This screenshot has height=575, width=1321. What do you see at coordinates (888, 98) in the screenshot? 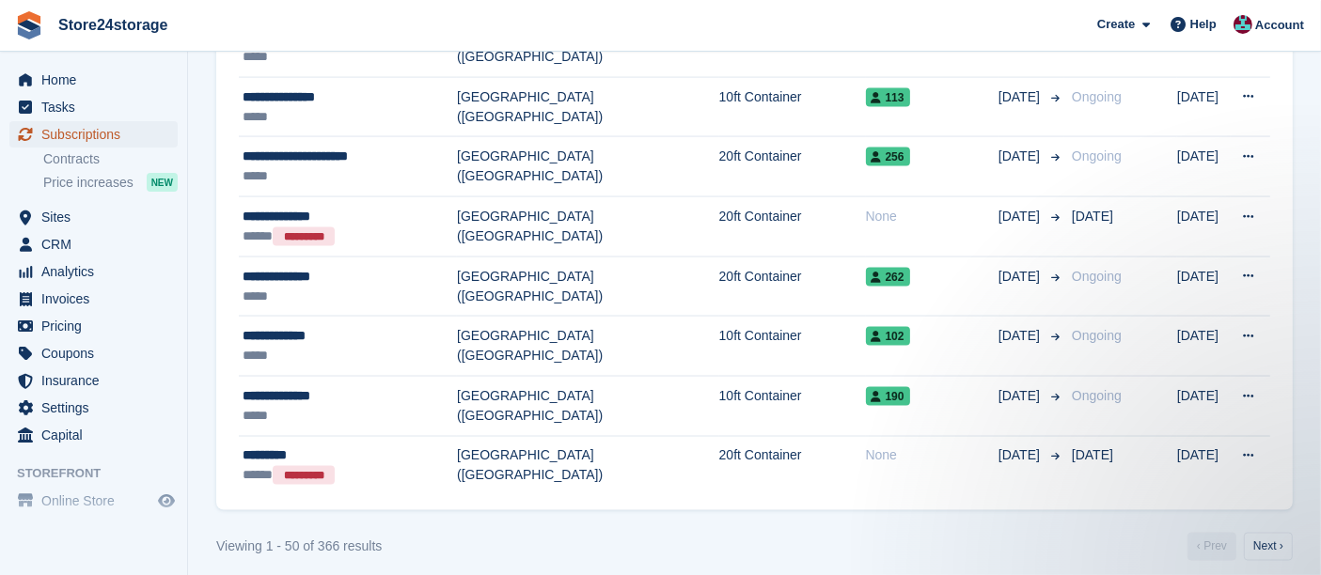
I see `span: 113` at bounding box center [888, 98].